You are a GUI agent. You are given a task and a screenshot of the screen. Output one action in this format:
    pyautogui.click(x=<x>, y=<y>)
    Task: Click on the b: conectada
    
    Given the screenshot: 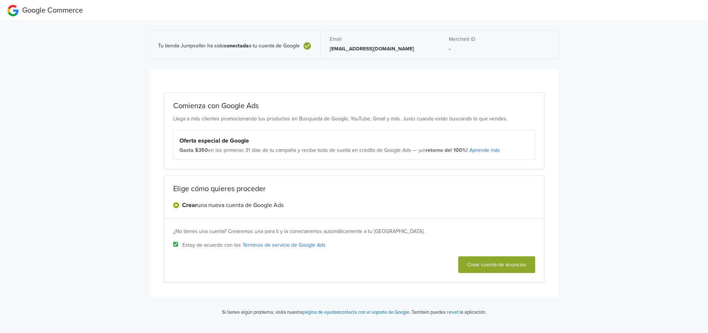 What is the action you would take?
    pyautogui.click(x=236, y=46)
    